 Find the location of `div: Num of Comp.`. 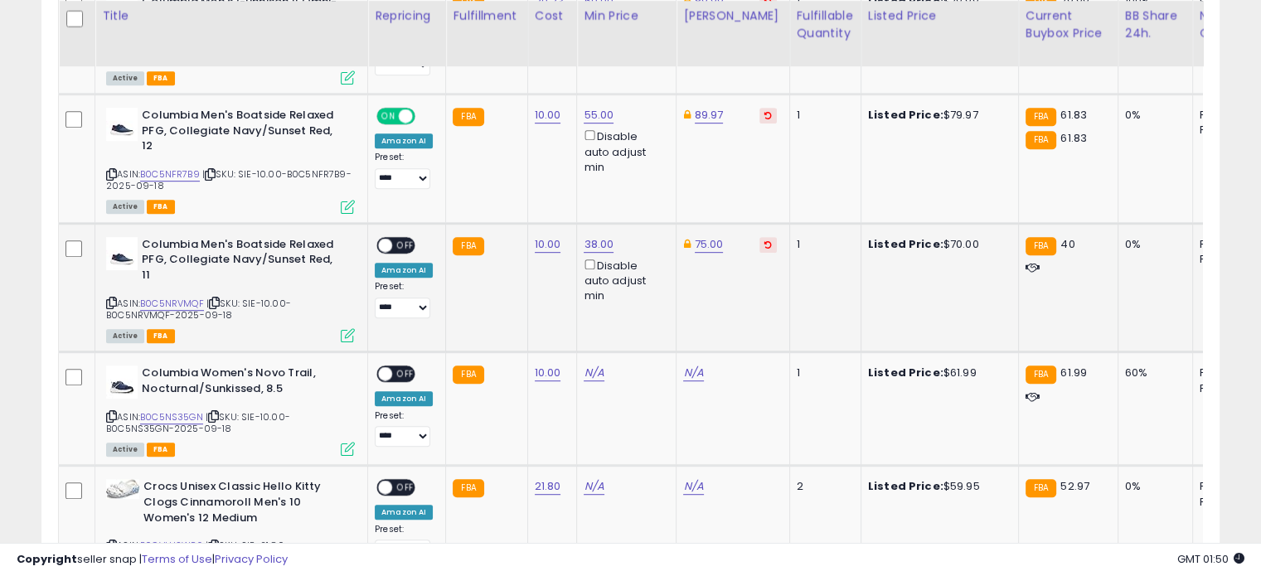

div: Num of Comp. is located at coordinates (1230, 25).